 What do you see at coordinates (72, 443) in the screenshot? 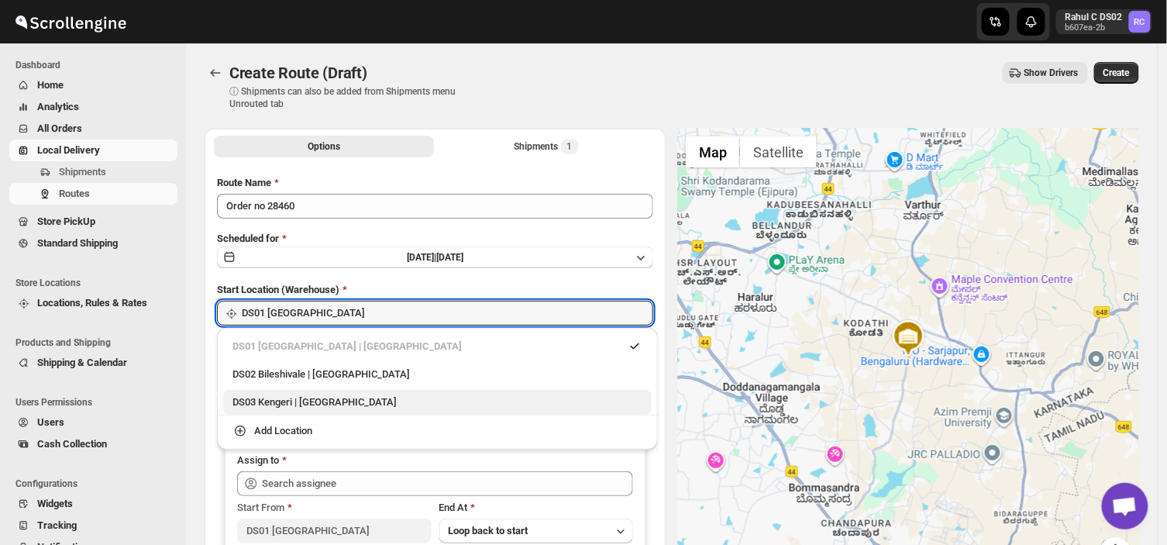
I see `span: Cash Collection` at bounding box center [72, 443].